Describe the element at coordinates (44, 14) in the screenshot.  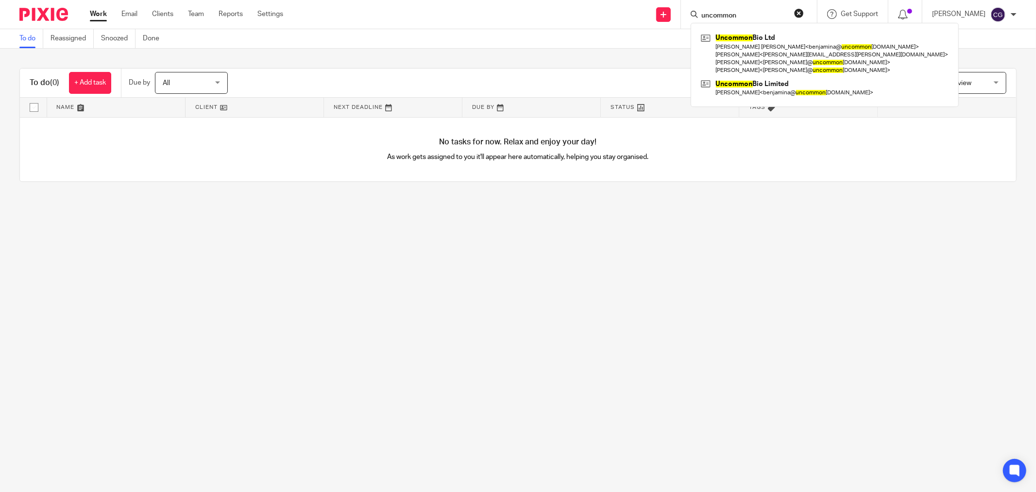
I see `img: Pixie` at that location.